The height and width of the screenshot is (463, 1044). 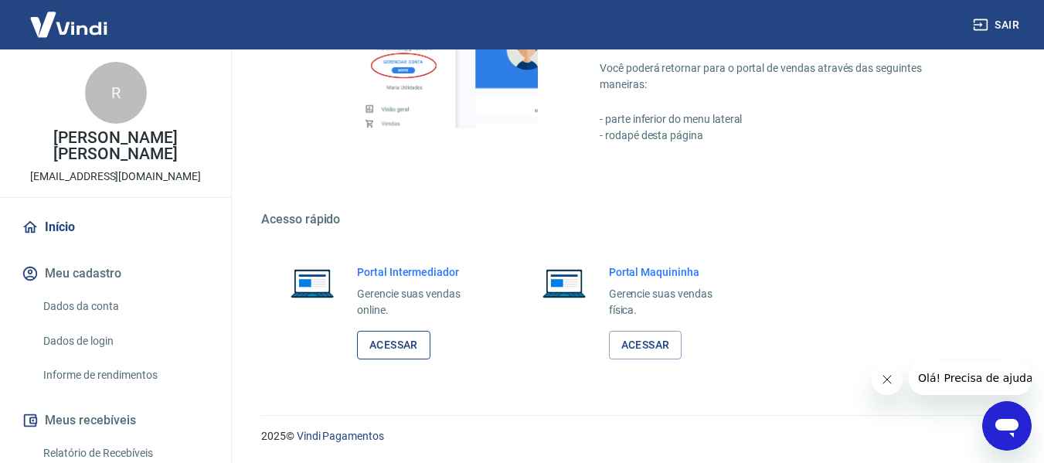 I want to click on p: - rodapé desta página, so click(x=784, y=135).